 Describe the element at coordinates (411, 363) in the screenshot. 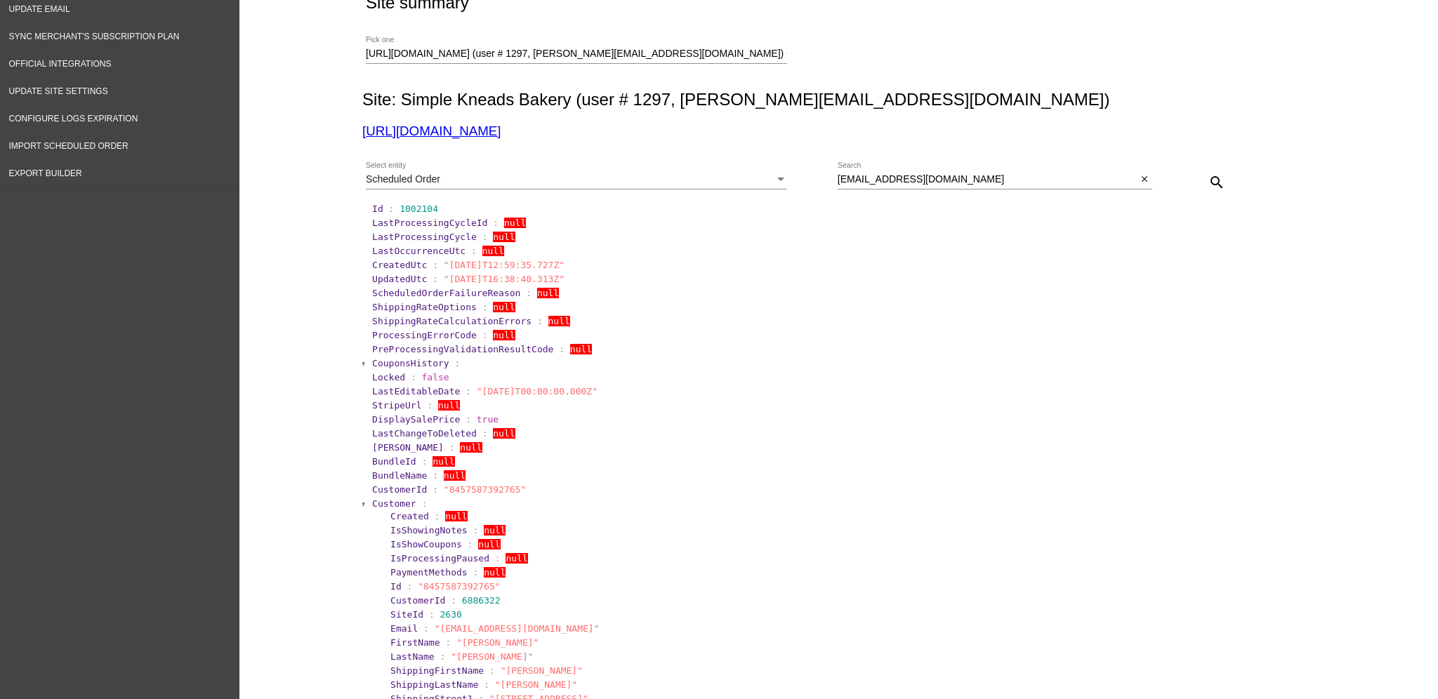

I see `span: CouponsHistory` at that location.